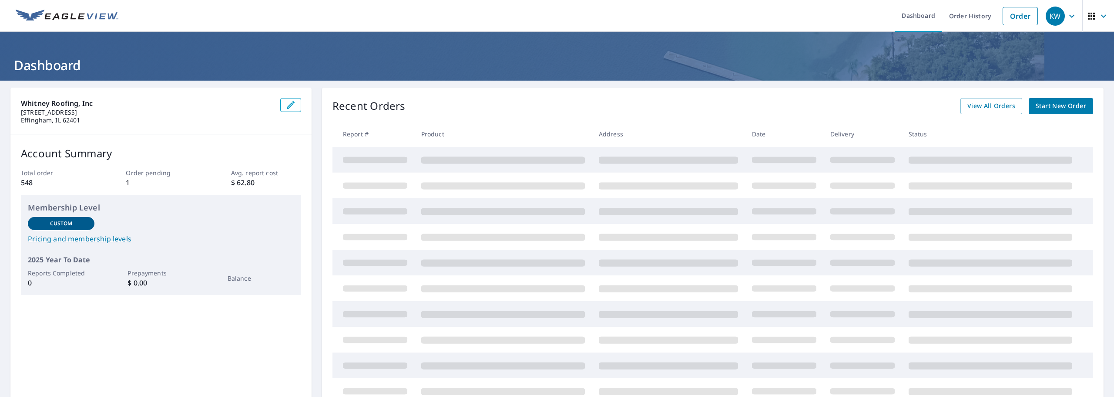 The width and height of the screenshot is (1114, 397). Describe the element at coordinates (61, 282) in the screenshot. I see `p: 0` at that location.